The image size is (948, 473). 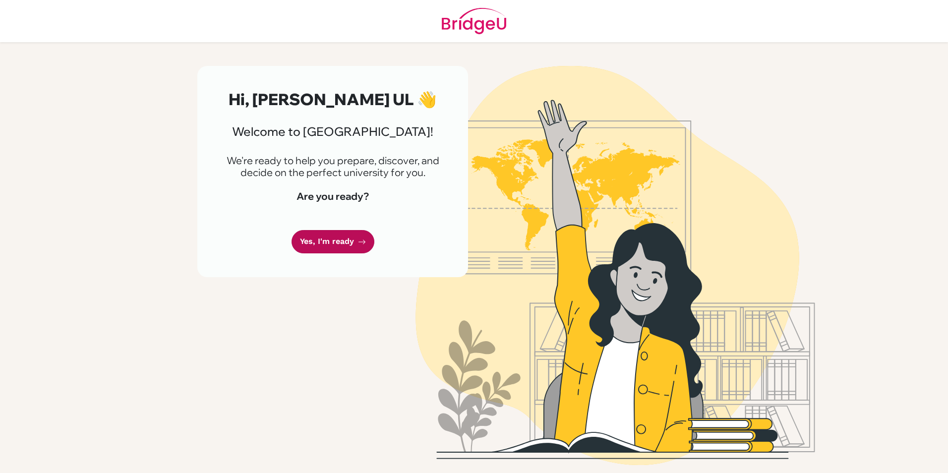 What do you see at coordinates (615, 265) in the screenshot?
I see `img: Welcome to Bridge U` at bounding box center [615, 265].